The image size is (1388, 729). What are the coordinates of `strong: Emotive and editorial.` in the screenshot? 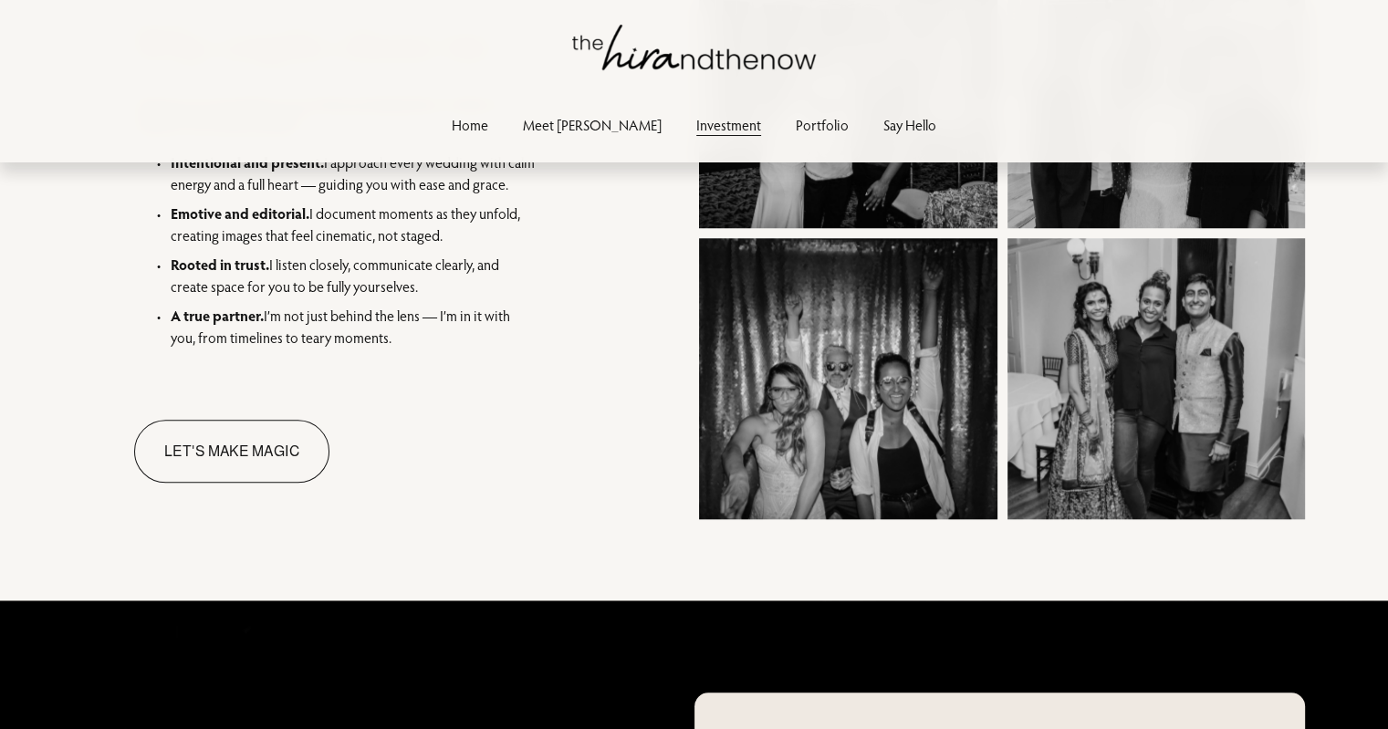 It's located at (240, 213).